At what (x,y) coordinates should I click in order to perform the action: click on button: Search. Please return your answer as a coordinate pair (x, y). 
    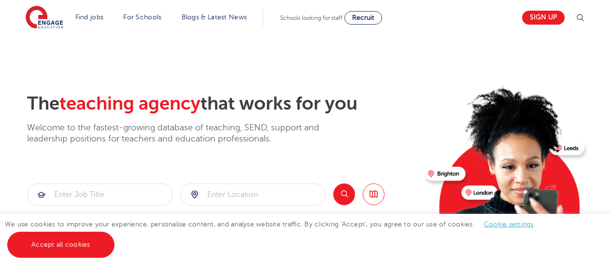
    Looking at the image, I should click on (344, 194).